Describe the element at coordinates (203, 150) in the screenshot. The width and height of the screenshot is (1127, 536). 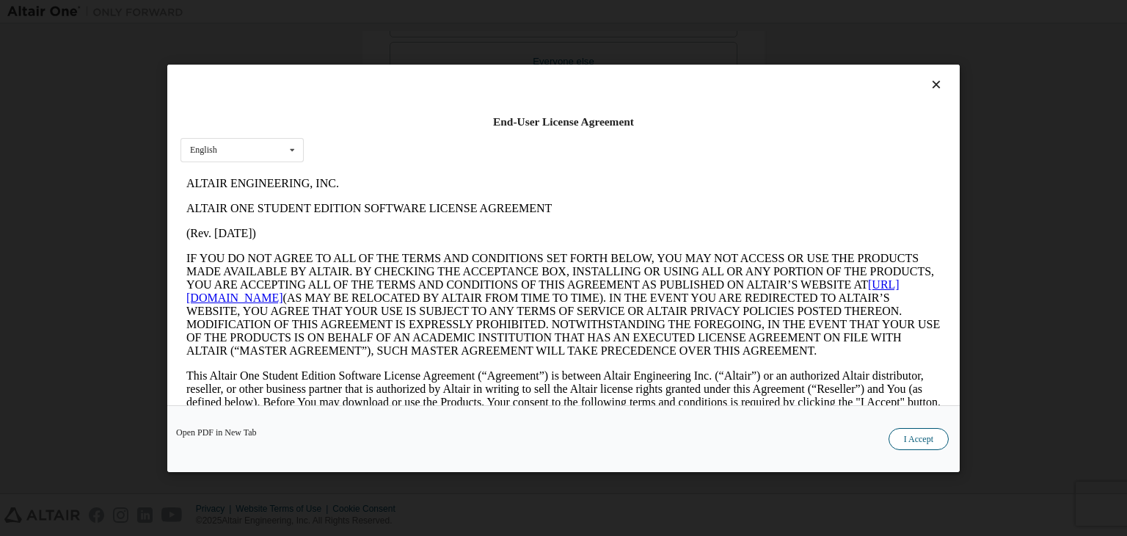
I see `div: English` at that location.